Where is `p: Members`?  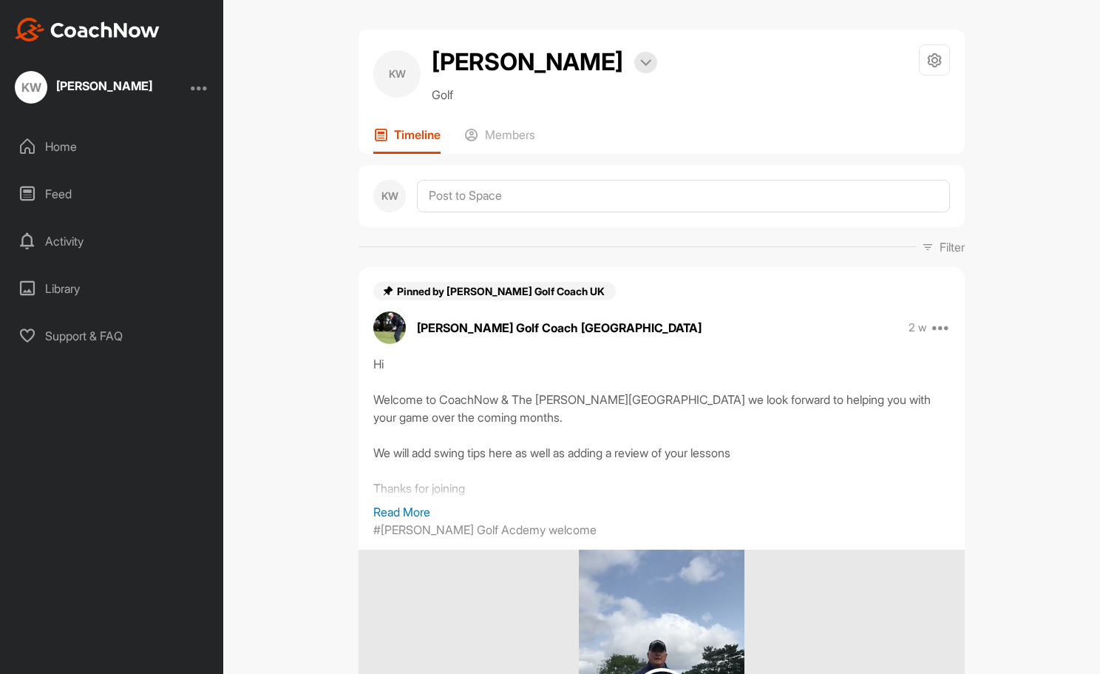 p: Members is located at coordinates (510, 135).